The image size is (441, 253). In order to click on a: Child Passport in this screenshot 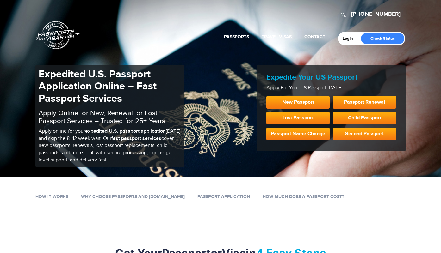, I will do `click(364, 118)`.